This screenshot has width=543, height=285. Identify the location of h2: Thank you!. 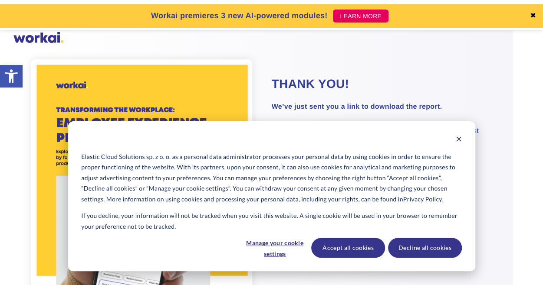
(381, 84).